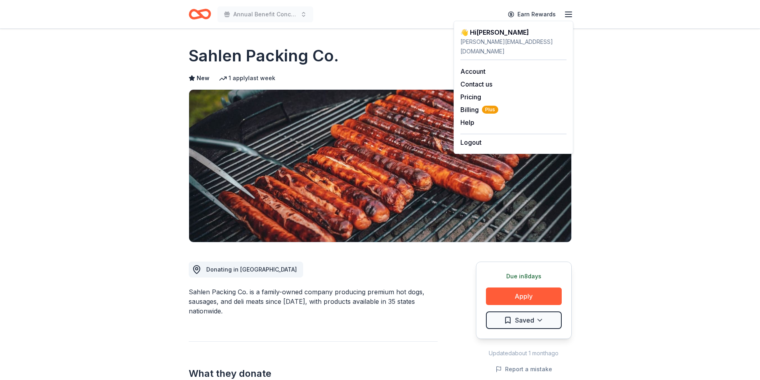 This screenshot has width=760, height=380. What do you see at coordinates (264, 56) in the screenshot?
I see `h1: Sahlen Packing Co.` at bounding box center [264, 56].